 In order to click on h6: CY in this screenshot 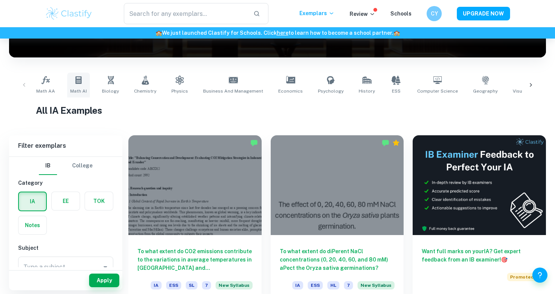, I will do `click(434, 14)`.